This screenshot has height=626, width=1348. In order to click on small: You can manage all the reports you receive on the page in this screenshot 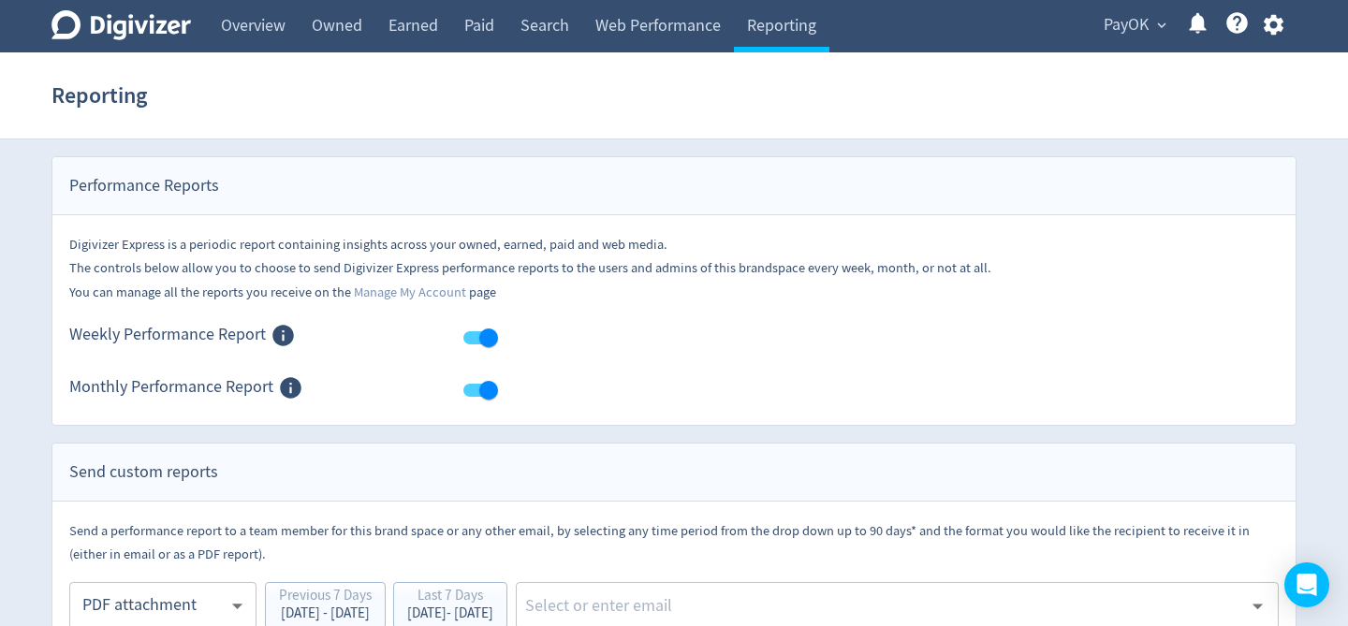, I will do `click(283, 292)`.